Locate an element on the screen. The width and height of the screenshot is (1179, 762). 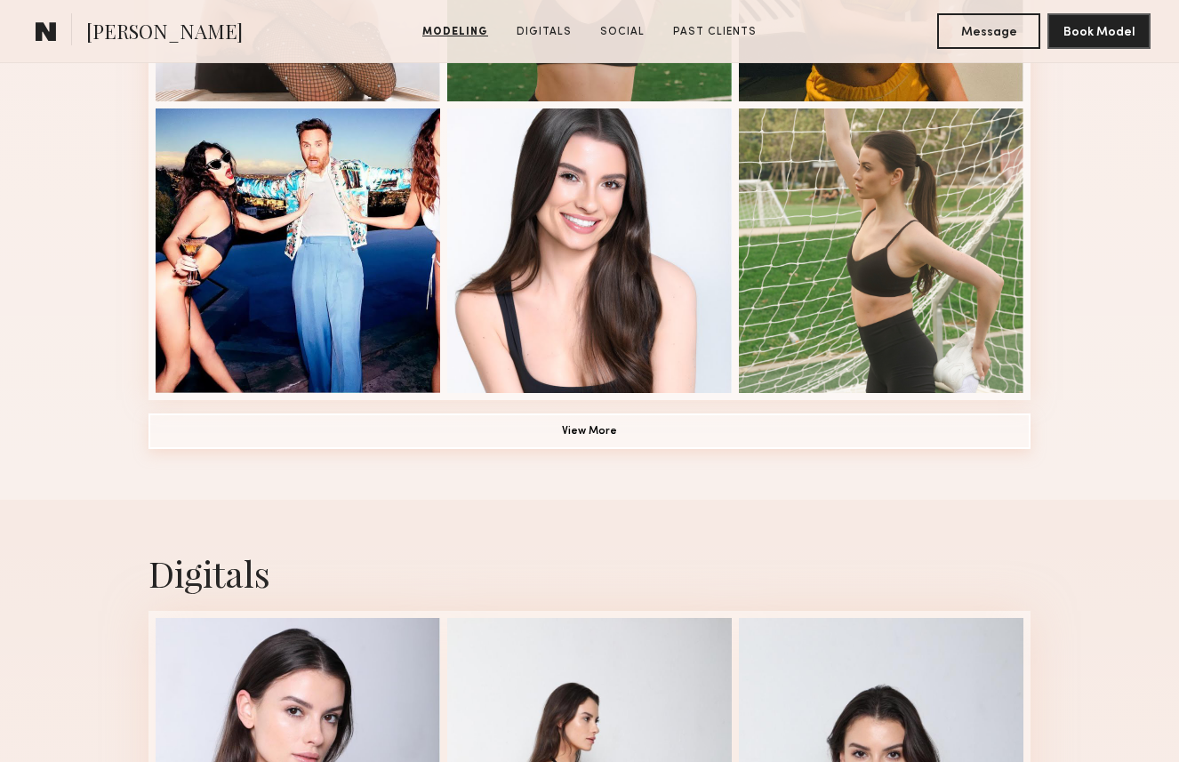
a: Book Model is located at coordinates (1099, 30).